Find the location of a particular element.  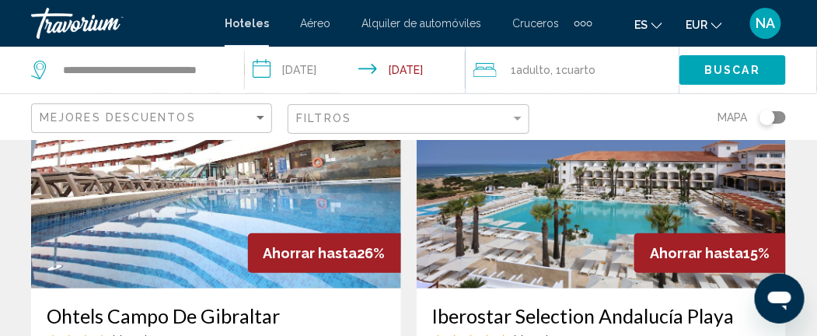

h3: Iberostar Selection Andalucía Playa is located at coordinates (602, 316).